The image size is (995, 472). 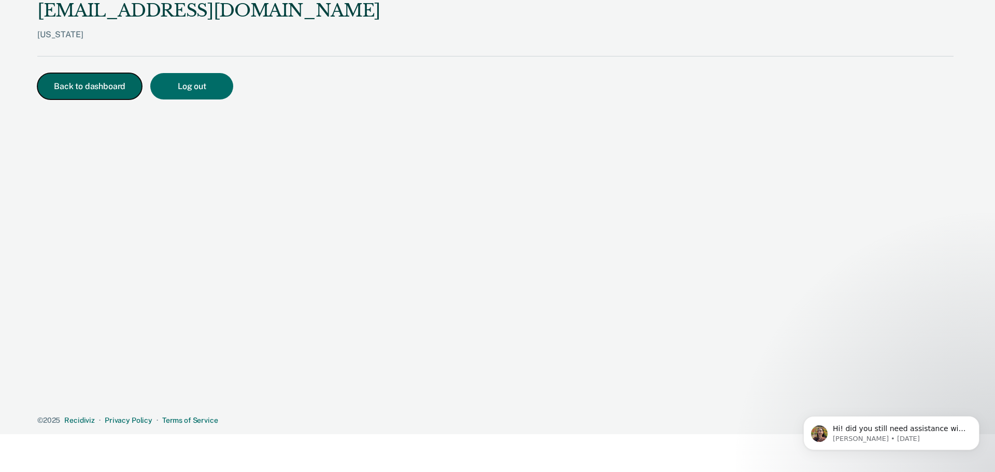 What do you see at coordinates (129, 420) in the screenshot?
I see `a: Privacy Policy` at bounding box center [129, 420].